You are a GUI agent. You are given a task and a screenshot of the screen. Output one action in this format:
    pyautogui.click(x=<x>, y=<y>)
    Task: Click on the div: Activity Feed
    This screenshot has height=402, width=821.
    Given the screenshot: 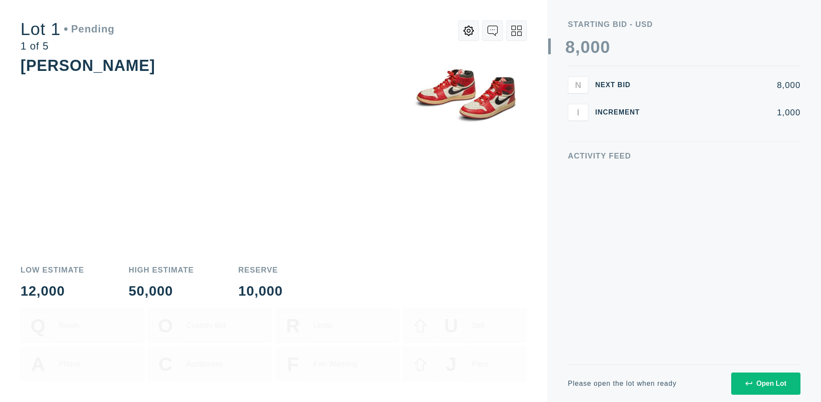 What is the action you would take?
    pyautogui.click(x=684, y=156)
    